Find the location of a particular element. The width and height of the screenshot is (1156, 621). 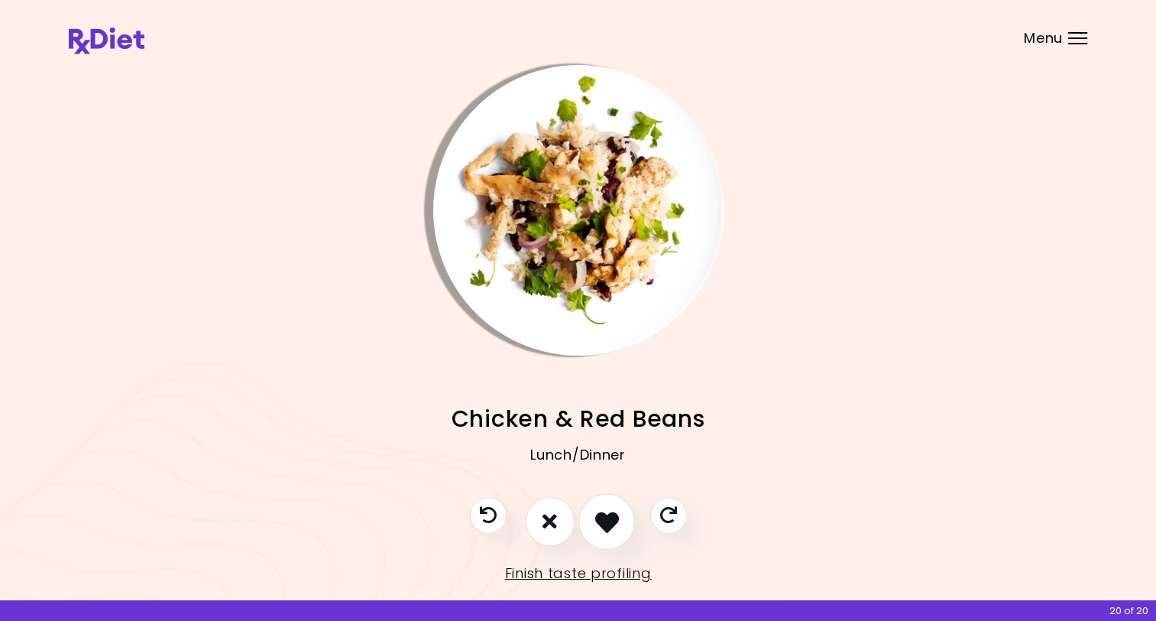

div: Lunch/Dinner is located at coordinates (578, 466).